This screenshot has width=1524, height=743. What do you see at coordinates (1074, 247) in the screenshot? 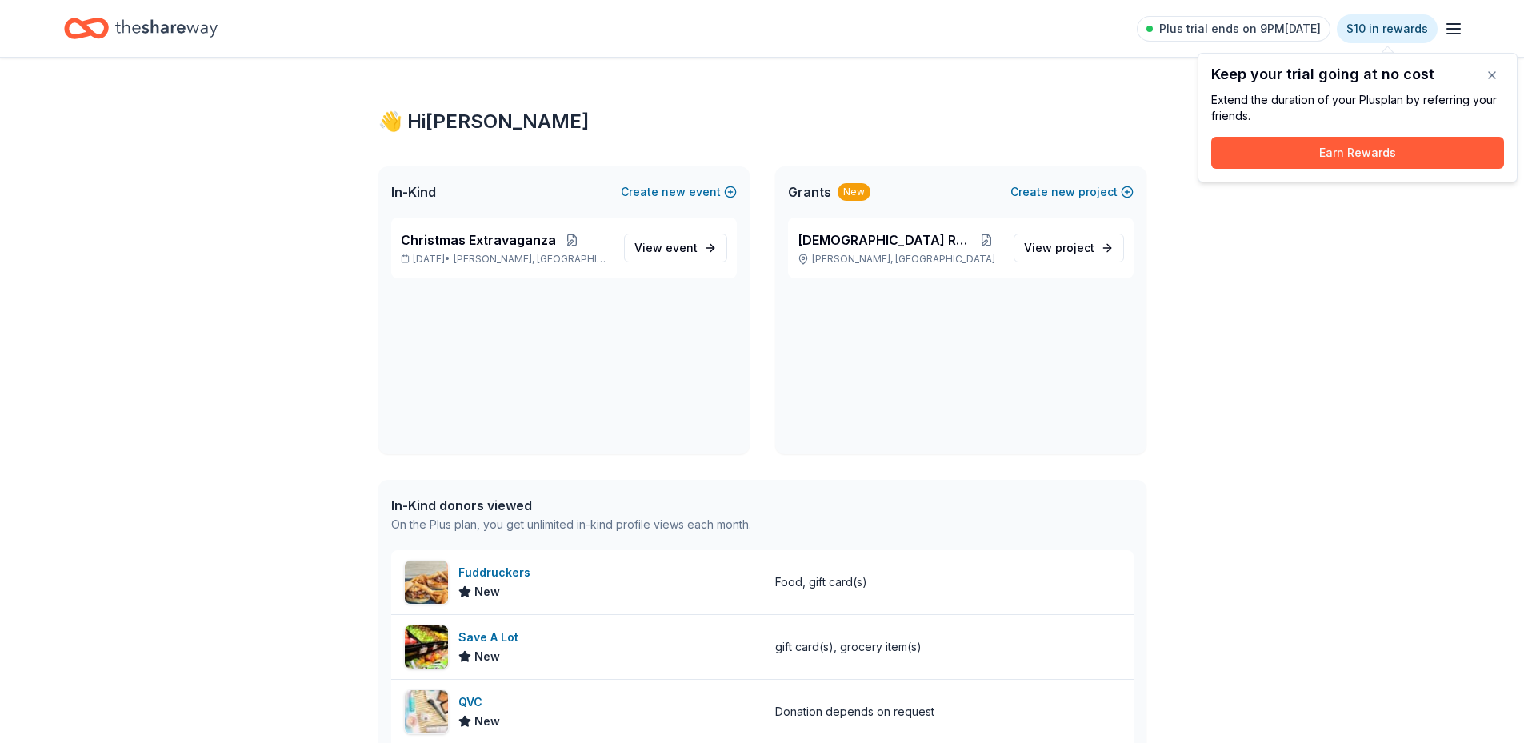
I see `span: project` at bounding box center [1074, 247].